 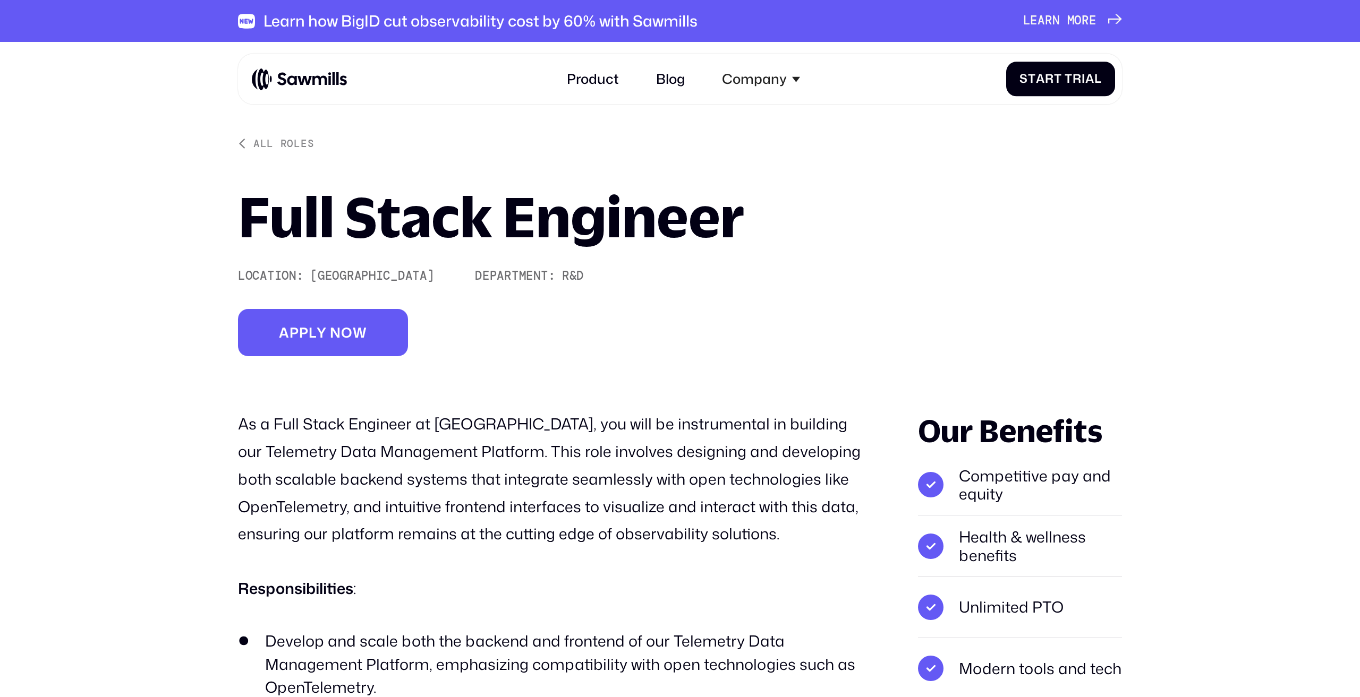 I want to click on span: S, so click(x=1024, y=79).